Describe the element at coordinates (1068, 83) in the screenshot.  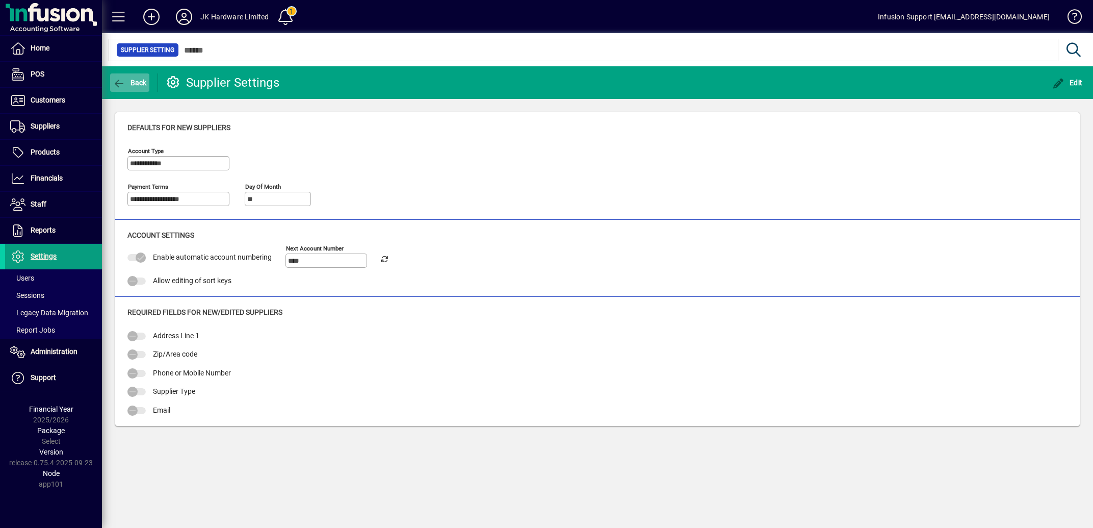
I see `span: Edit` at that location.